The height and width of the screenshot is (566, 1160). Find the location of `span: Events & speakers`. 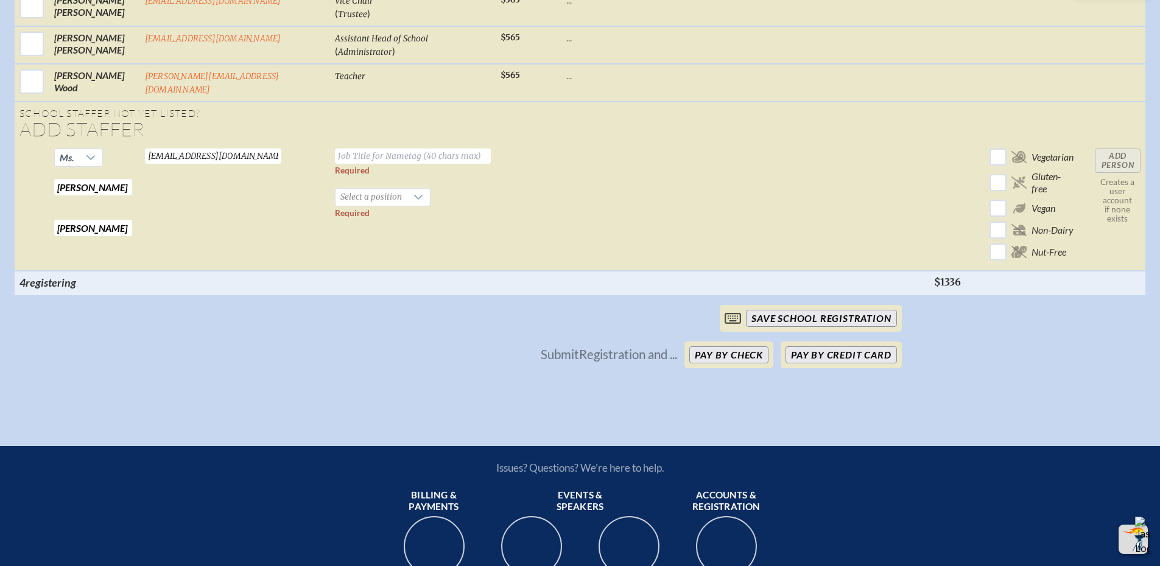

span: Events & speakers is located at coordinates (580, 502).